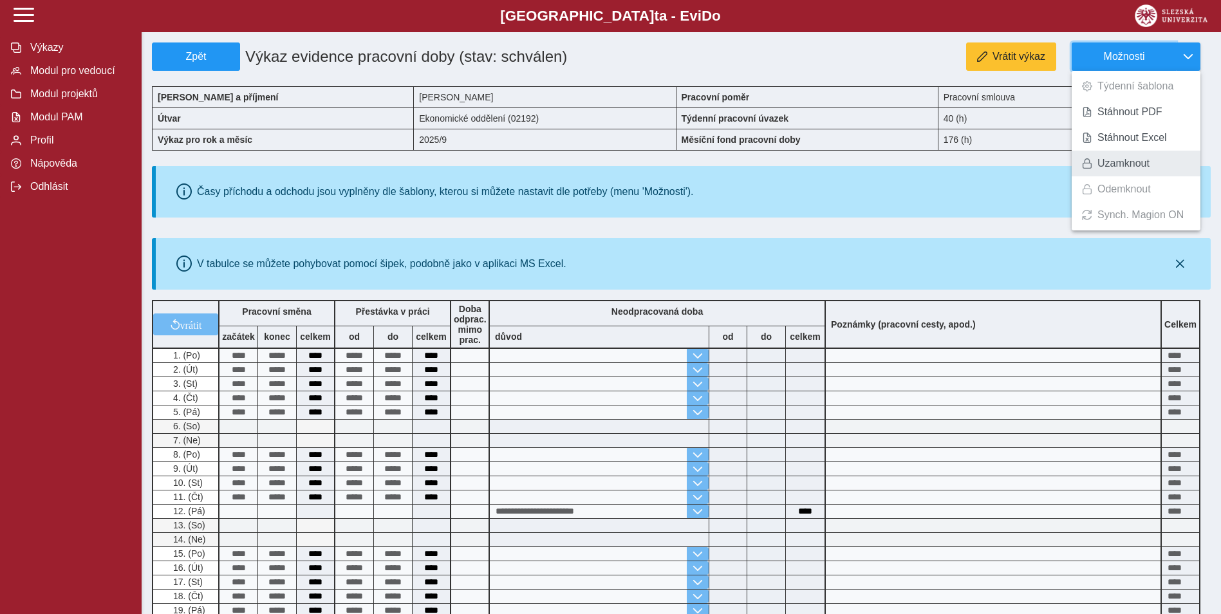 The image size is (1221, 614). Describe the element at coordinates (185, 412) in the screenshot. I see `span: 5. (Pá)` at that location.